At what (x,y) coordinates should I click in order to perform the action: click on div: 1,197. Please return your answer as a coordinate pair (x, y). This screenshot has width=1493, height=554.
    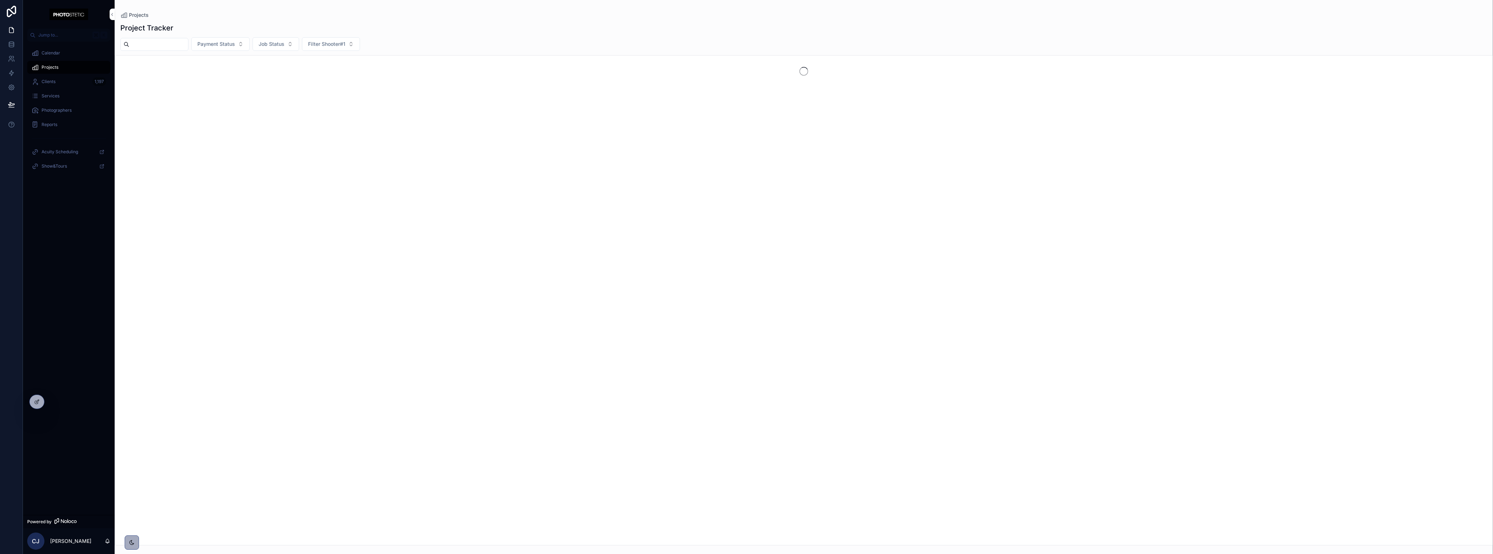
    Looking at the image, I should click on (99, 82).